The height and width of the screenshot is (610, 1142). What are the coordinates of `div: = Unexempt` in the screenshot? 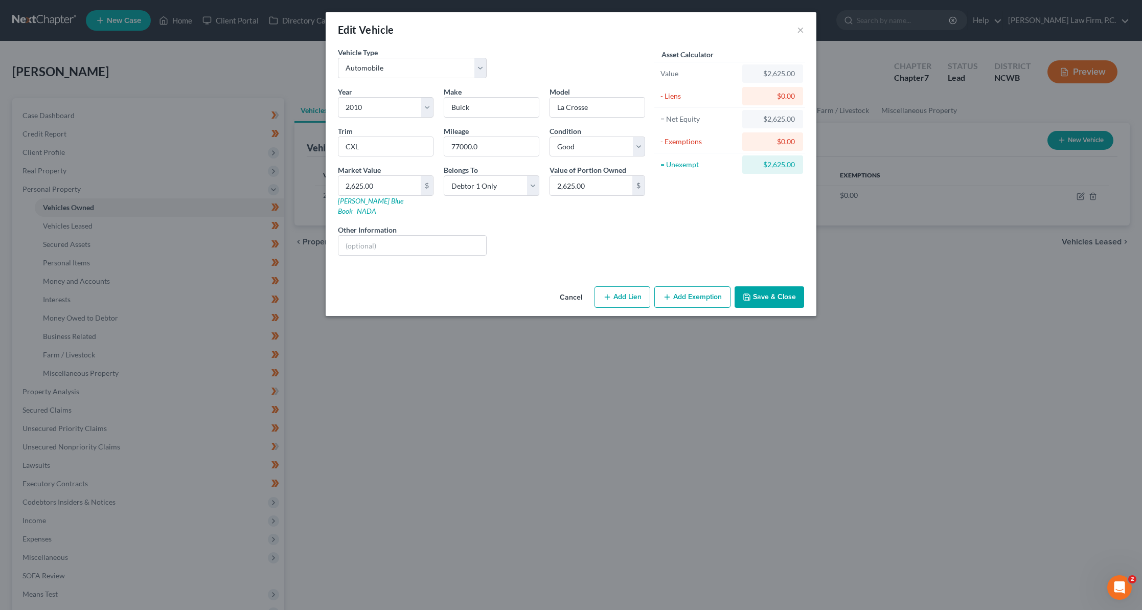 It's located at (699, 165).